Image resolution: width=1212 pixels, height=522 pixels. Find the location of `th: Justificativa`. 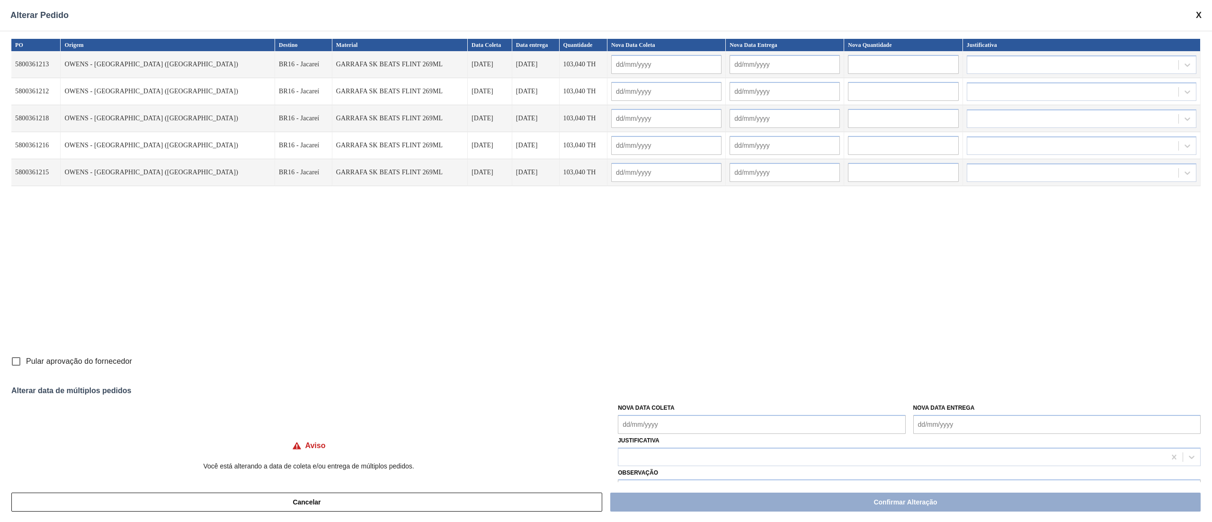

th: Justificativa is located at coordinates (1081, 45).